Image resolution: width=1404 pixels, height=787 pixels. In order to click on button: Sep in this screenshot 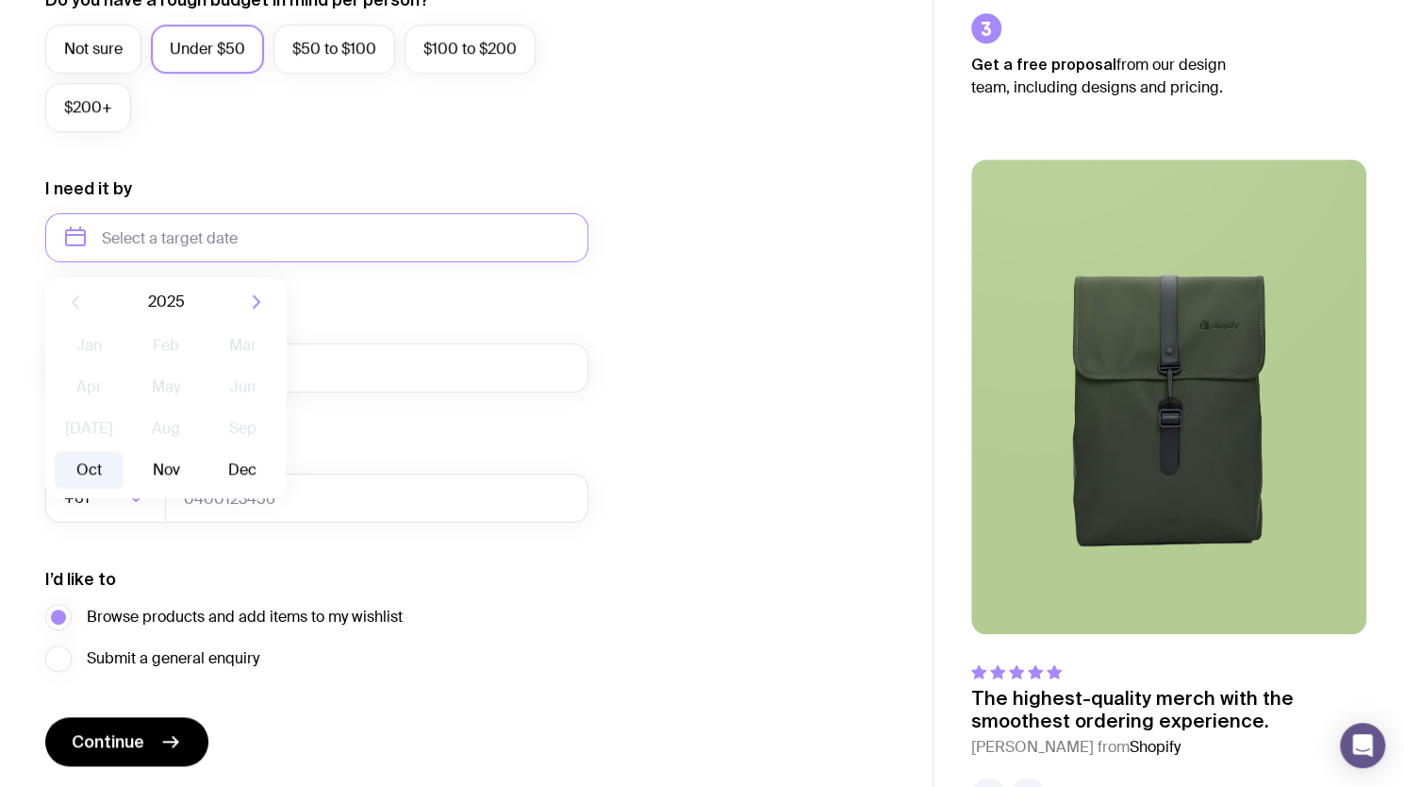, I will do `click(242, 428)`.